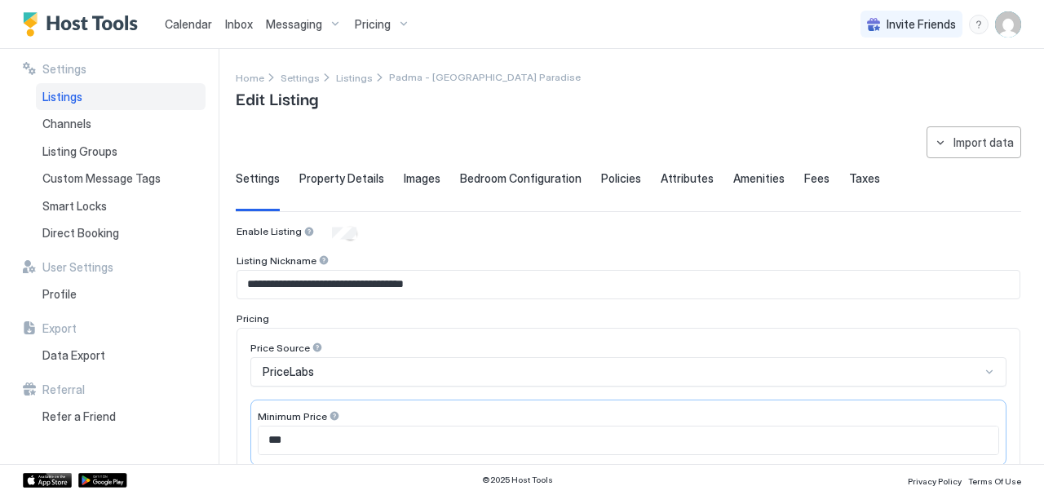 The image size is (1044, 495). What do you see at coordinates (342, 179) in the screenshot?
I see `span: Property Details` at bounding box center [342, 179].